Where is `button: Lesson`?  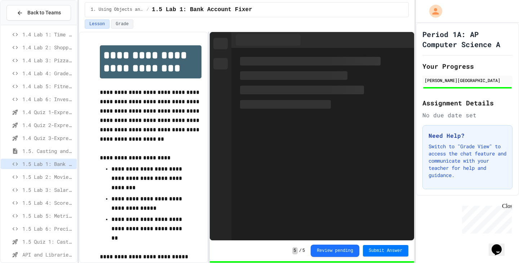
button: Lesson is located at coordinates (97, 24).